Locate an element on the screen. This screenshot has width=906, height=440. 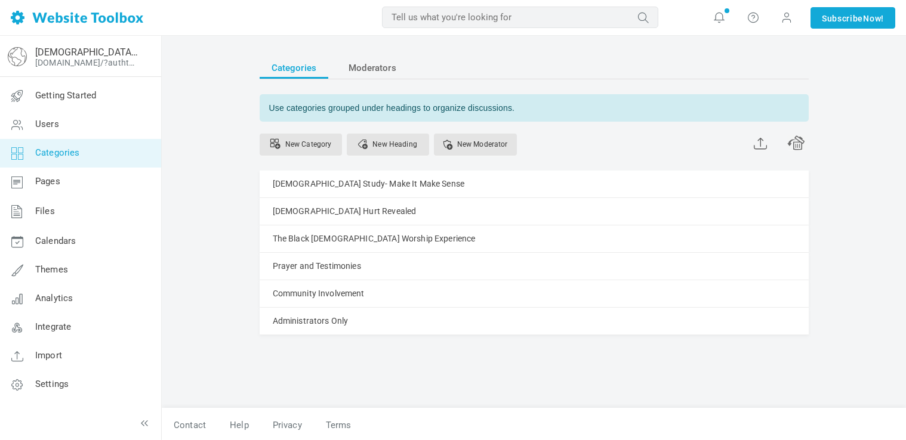
span: Themes is located at coordinates (51, 270).